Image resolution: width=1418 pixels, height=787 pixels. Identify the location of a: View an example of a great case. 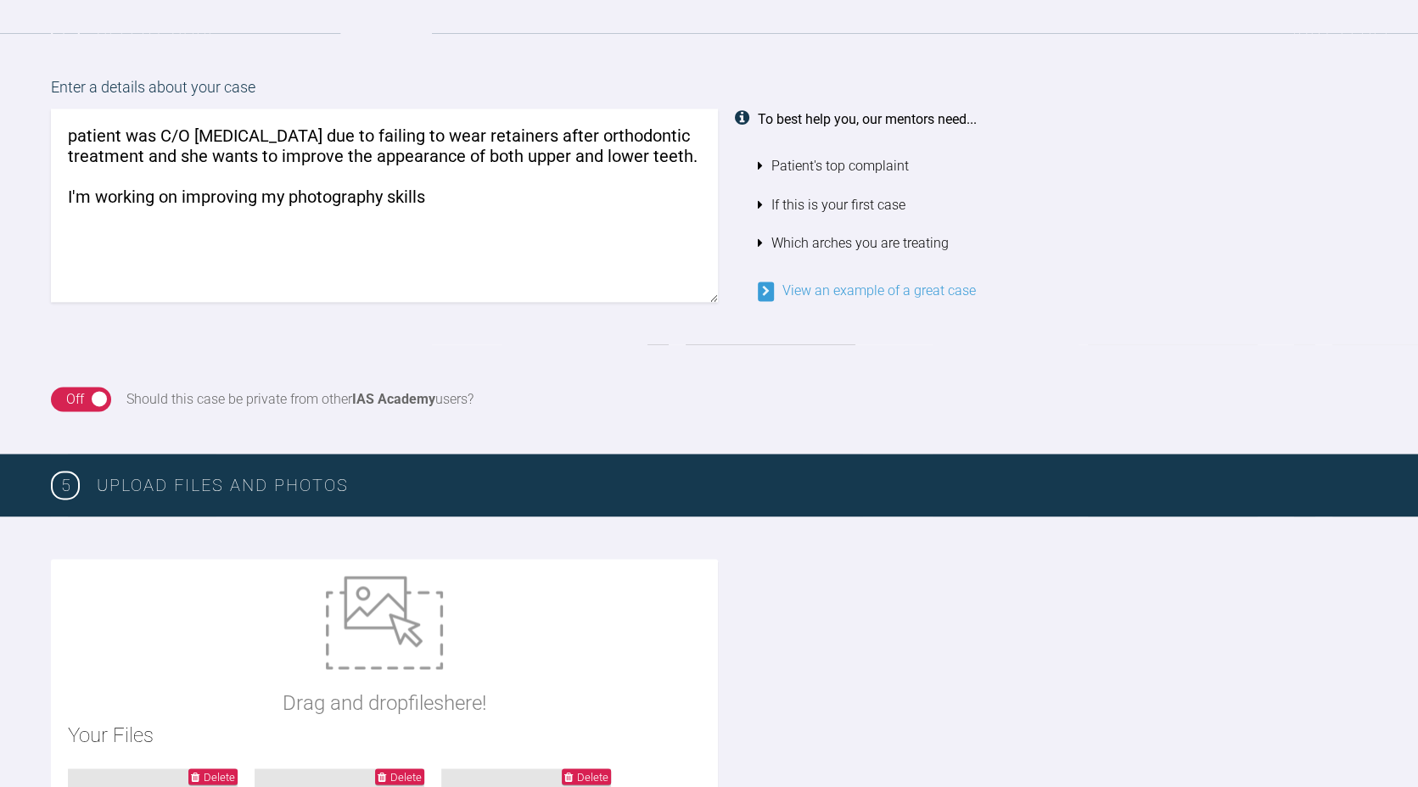
(866, 290).